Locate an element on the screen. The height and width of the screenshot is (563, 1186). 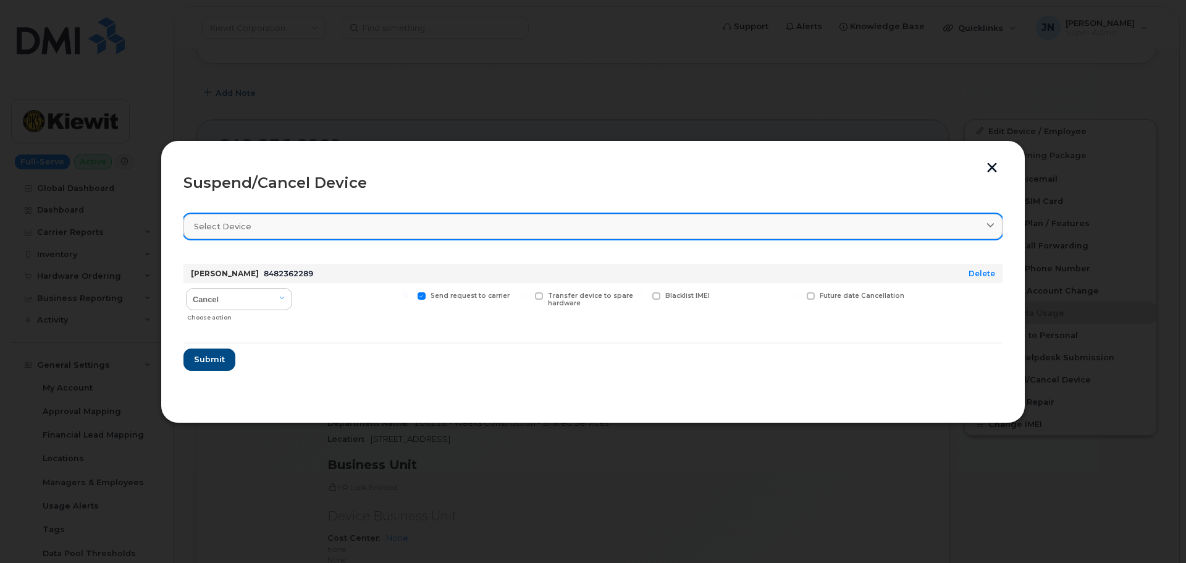
span: Future date Cancellation is located at coordinates (862, 295).